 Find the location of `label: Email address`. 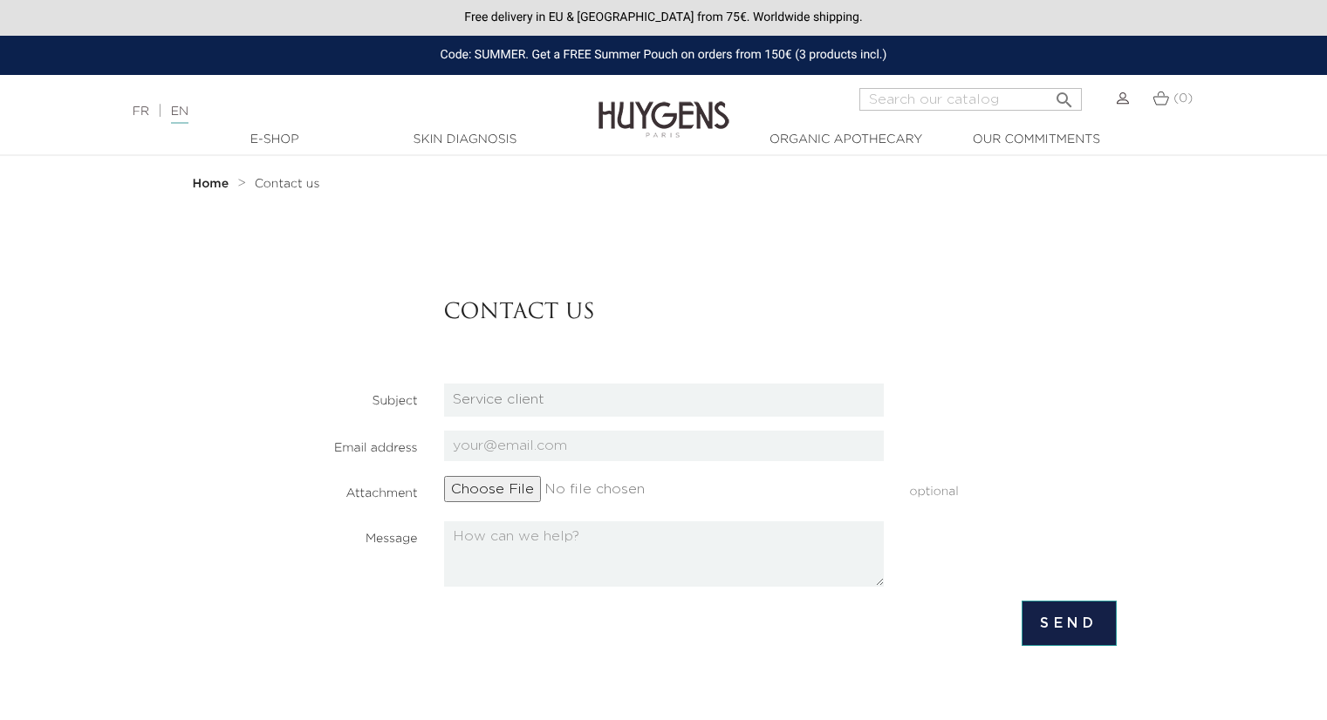

label: Email address is located at coordinates (314, 444).